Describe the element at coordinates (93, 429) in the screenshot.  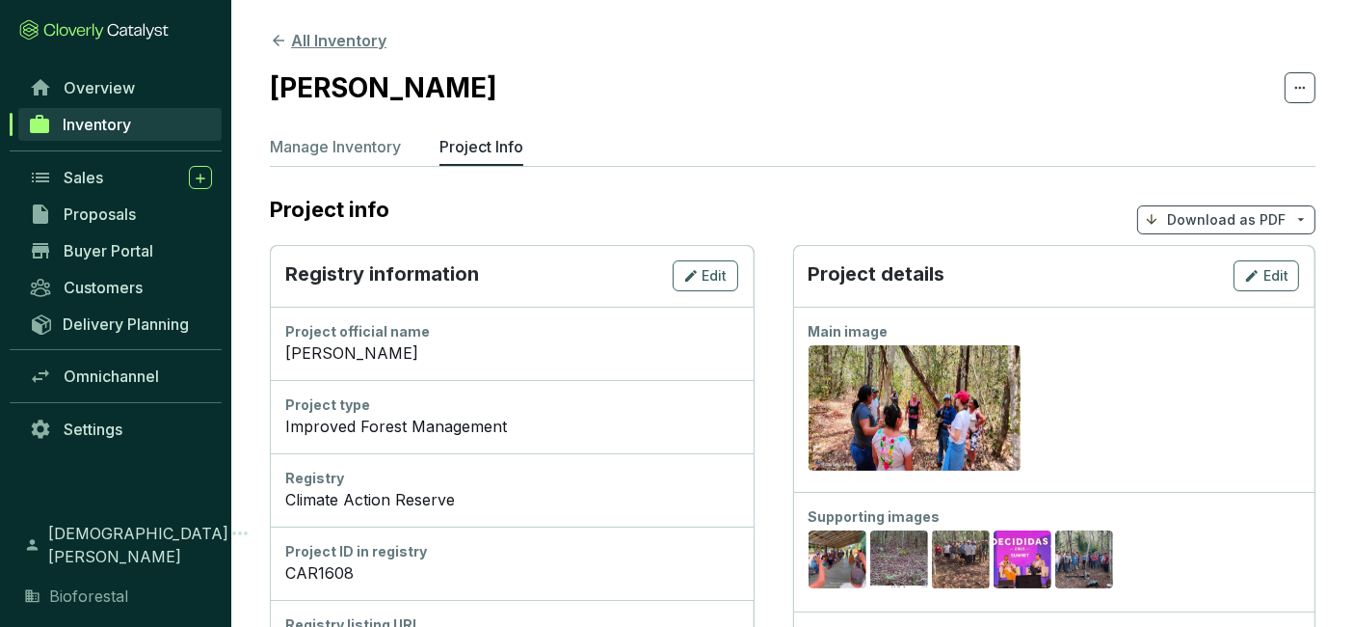
I see `span: Settings` at that location.